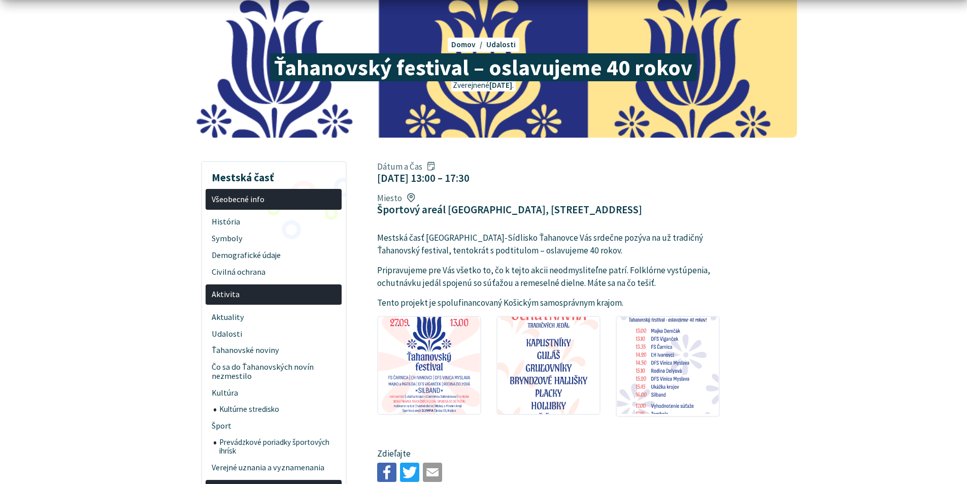 The width and height of the screenshot is (967, 484). I want to click on a: Prevádzkové poriadky športových ihrísk, so click(278, 446).